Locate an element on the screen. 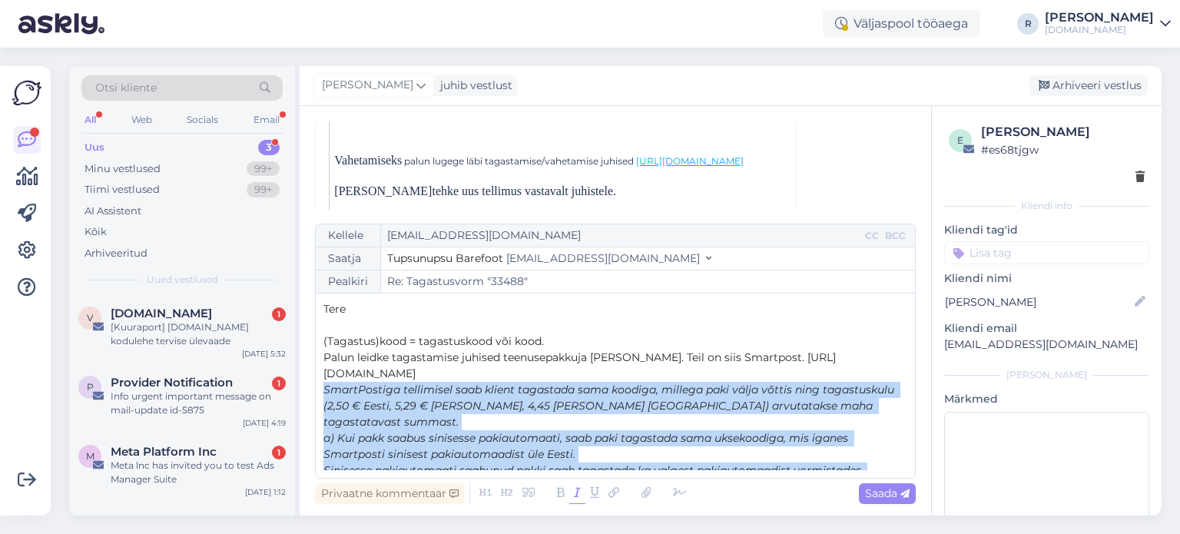 The image size is (1180, 534). span: Uued vestlused is located at coordinates (182, 280).